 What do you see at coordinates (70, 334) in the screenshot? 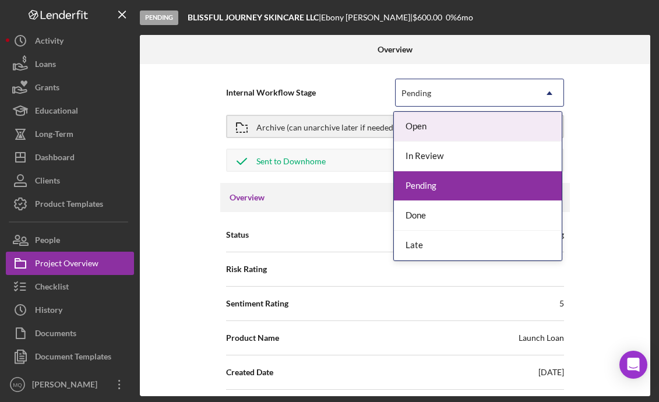
I see `a: Documents` at bounding box center [70, 334].